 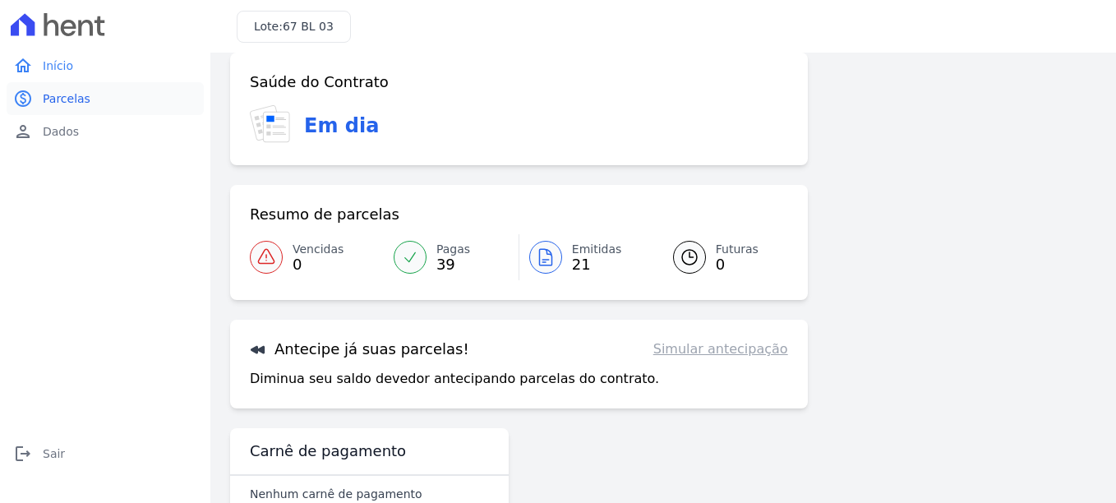 I want to click on a: personDados, so click(x=105, y=131).